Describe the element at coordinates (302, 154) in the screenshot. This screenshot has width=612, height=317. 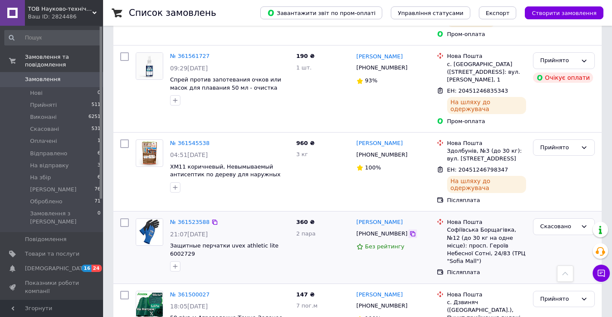
I see `span: 3 кг` at that location.